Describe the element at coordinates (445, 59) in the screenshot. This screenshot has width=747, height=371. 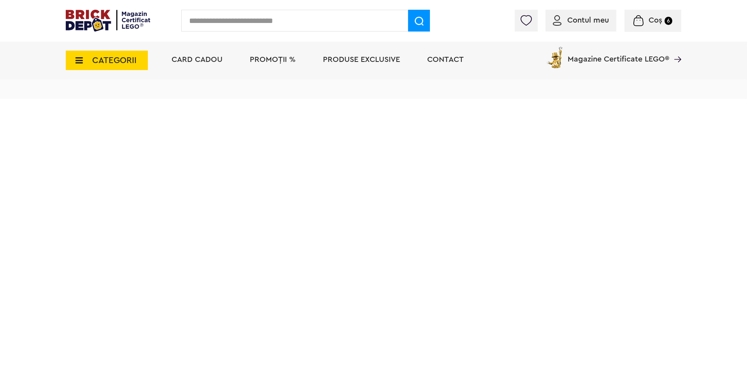
I see `a: Contact` at that location.